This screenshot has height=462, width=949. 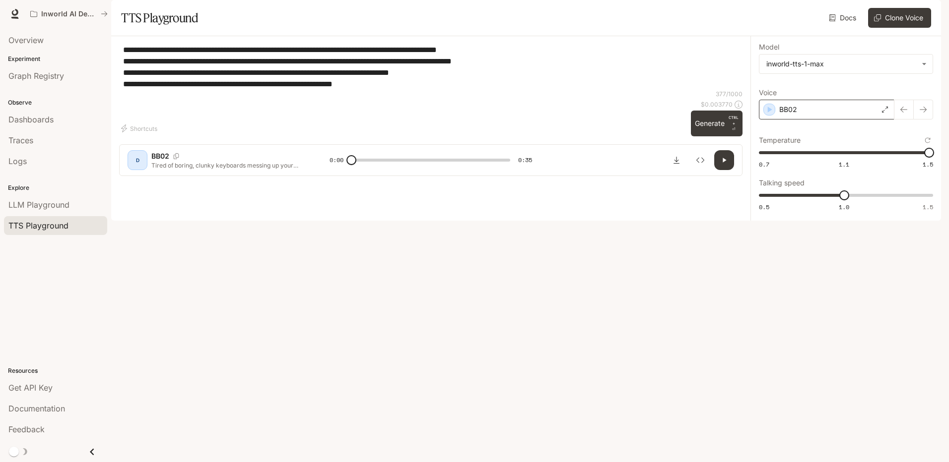 What do you see at coordinates (159, 18) in the screenshot?
I see `h1: TTS Playground` at bounding box center [159, 18].